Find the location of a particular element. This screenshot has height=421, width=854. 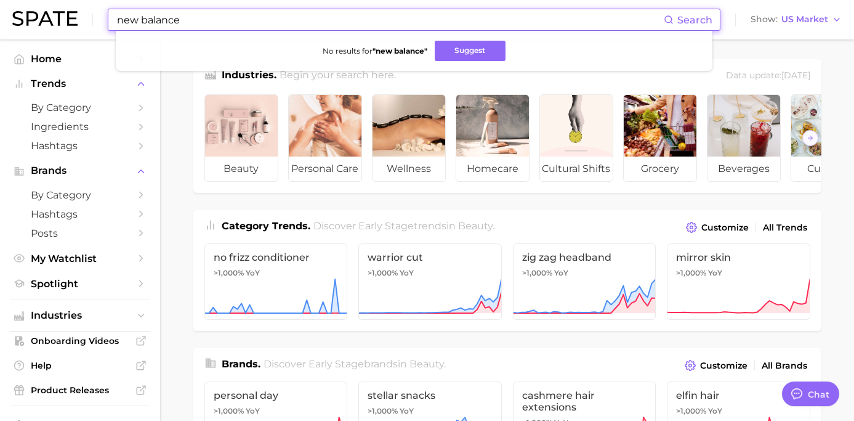

a: Home is located at coordinates (80, 59).